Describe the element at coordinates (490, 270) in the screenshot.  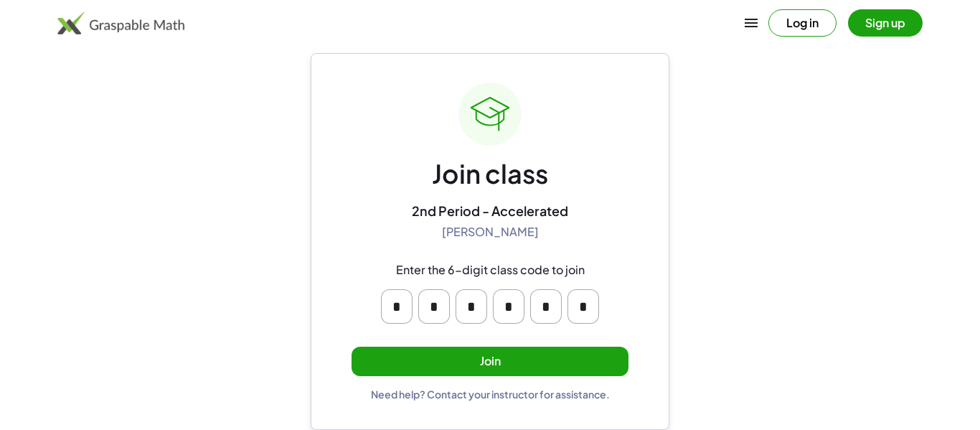
I see `div: Enter the 6-digit class code to join` at that location.